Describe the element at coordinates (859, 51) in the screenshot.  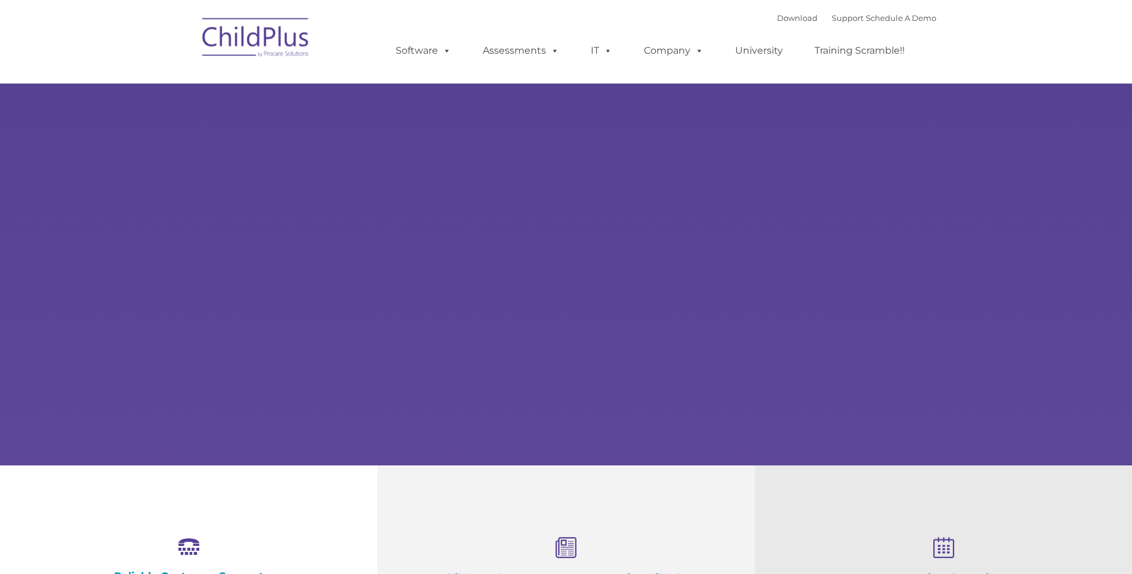
I see `a: Training Scramble!!` at that location.